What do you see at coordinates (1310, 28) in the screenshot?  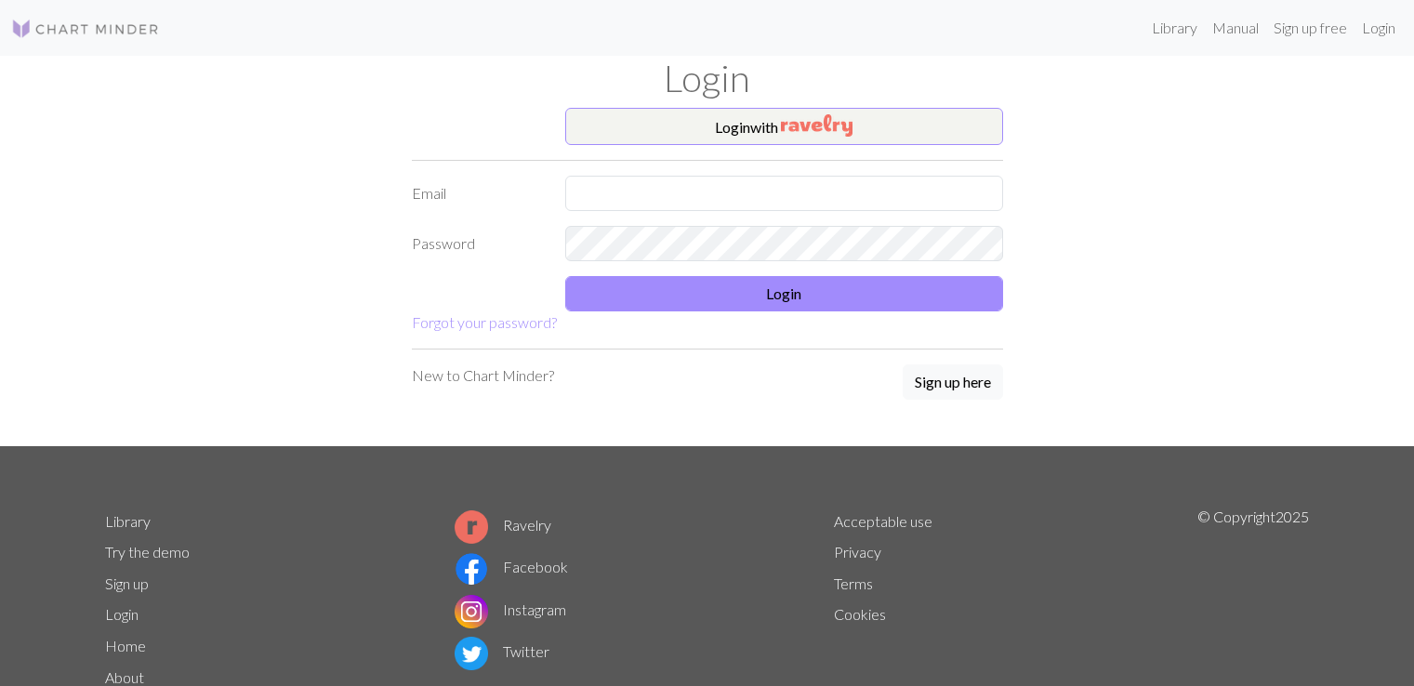 I see `a: Sign up free` at bounding box center [1310, 28].